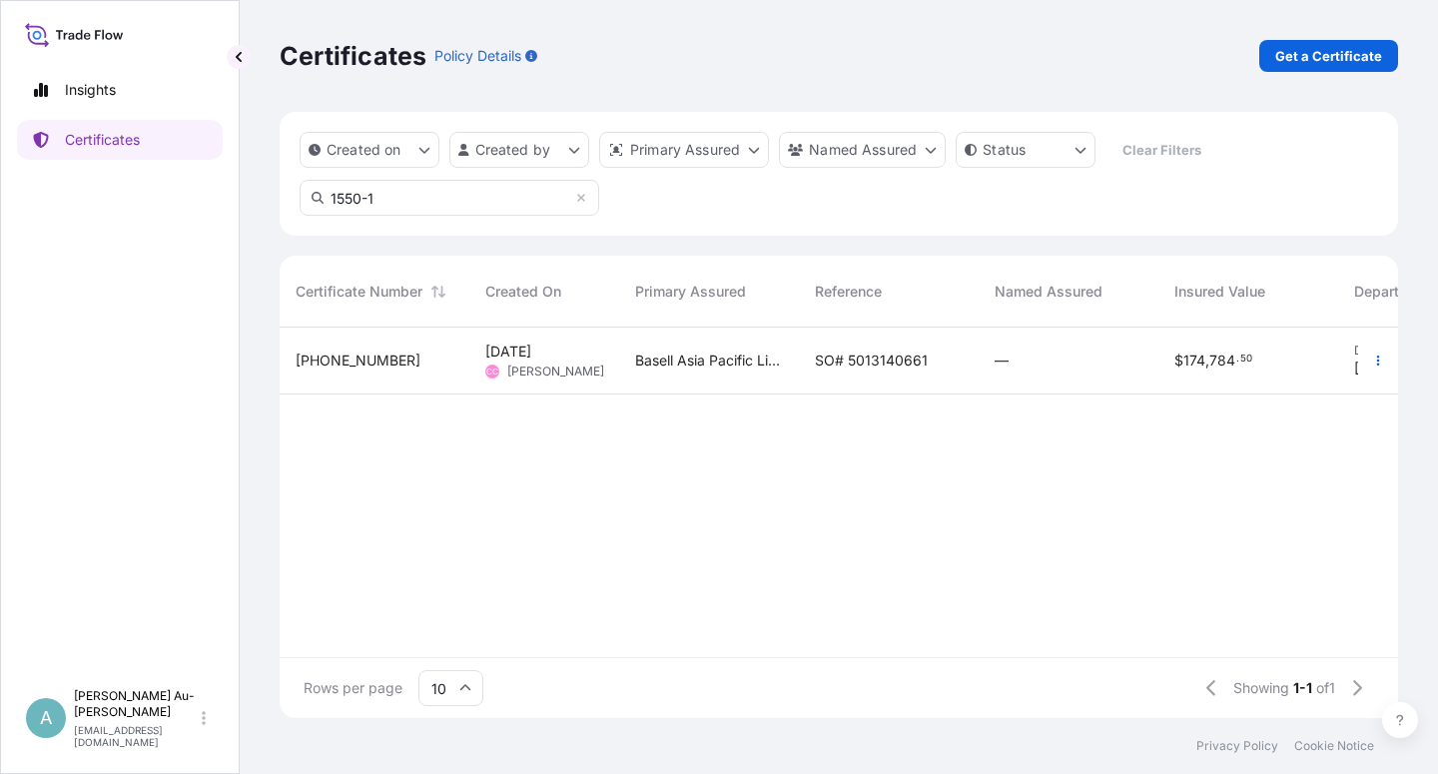  What do you see at coordinates (1237, 746) in the screenshot?
I see `p: Privacy Policy` at bounding box center [1237, 746].